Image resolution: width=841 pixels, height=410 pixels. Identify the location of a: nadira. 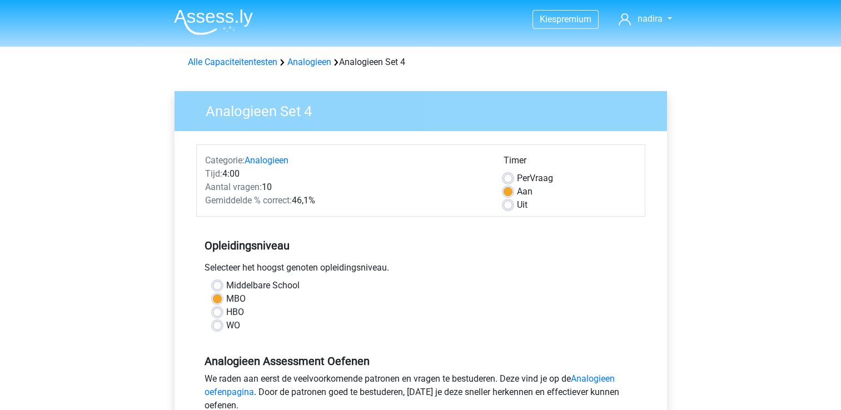
(645, 19).